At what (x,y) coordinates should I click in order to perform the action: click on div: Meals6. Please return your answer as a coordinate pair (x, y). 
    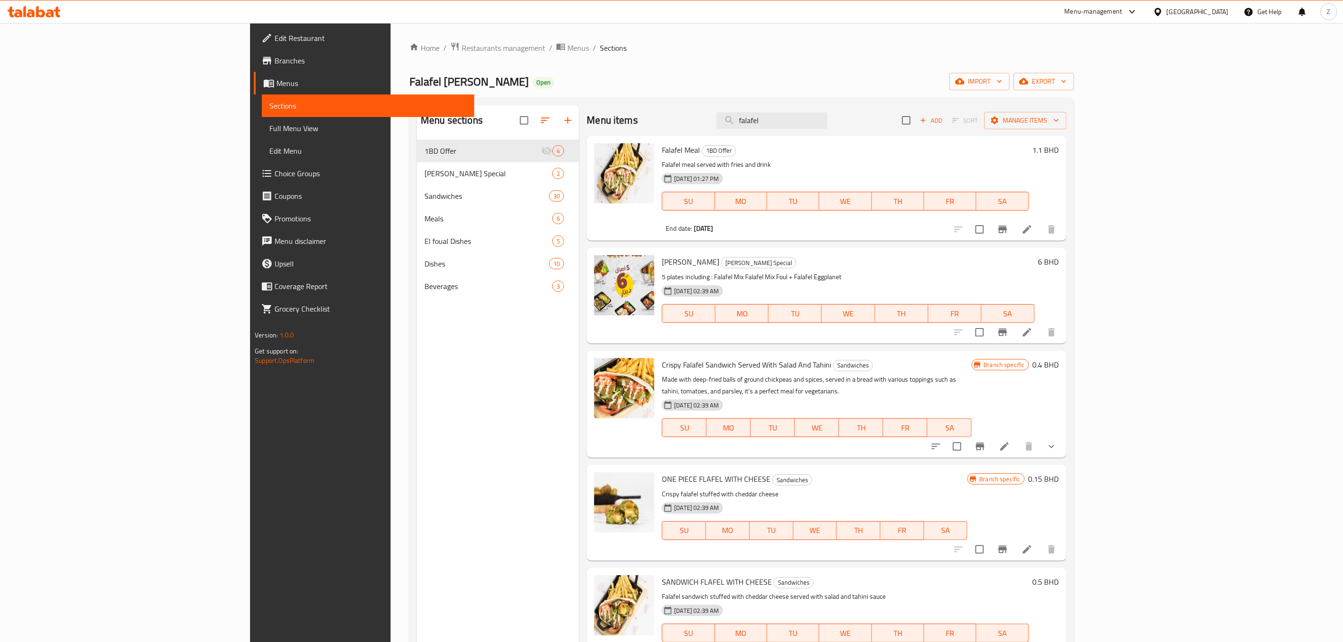
    Looking at the image, I should click on (498, 219).